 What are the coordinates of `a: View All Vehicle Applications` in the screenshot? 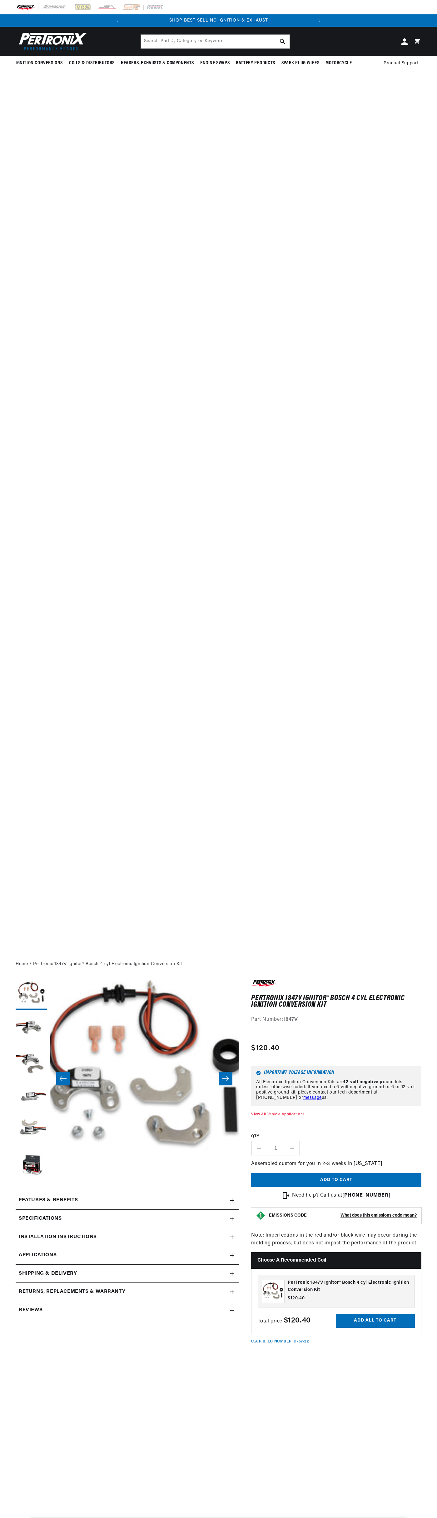 It's located at (278, 1115).